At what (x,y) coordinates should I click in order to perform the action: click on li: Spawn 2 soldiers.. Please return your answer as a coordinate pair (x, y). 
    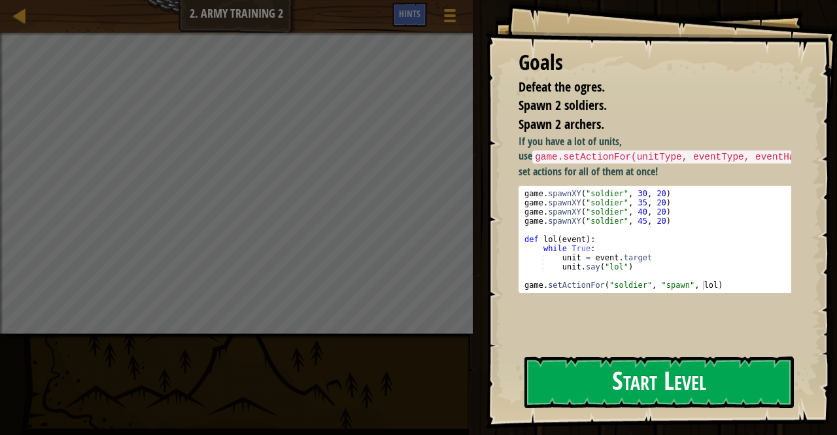
    Looking at the image, I should click on (645, 105).